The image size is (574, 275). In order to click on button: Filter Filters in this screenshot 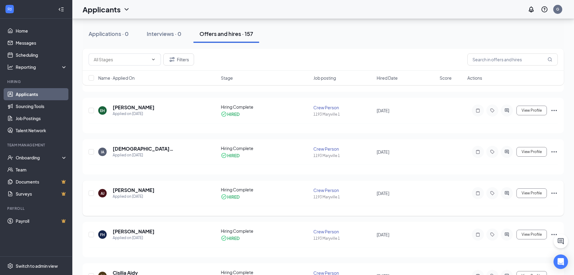, I will do `click(179, 59)`.